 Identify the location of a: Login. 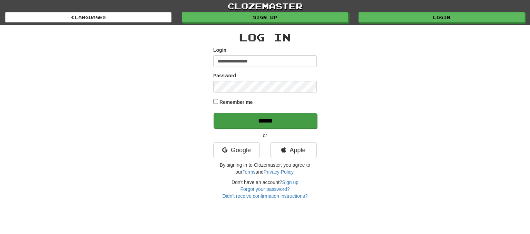
(442, 17).